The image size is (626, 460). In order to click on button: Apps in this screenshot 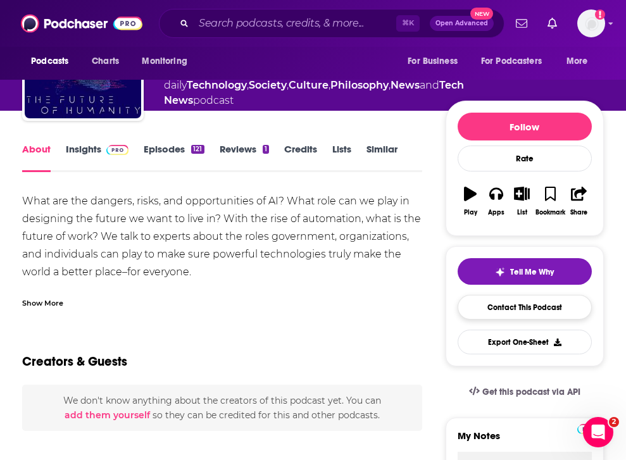, I will do `click(496, 201)`.